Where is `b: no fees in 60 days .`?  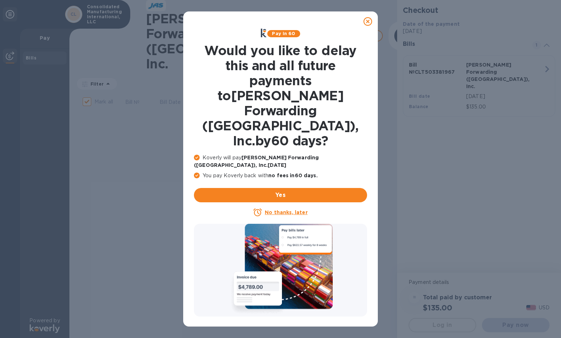
b: no fees in 60 days . is located at coordinates (293, 175).